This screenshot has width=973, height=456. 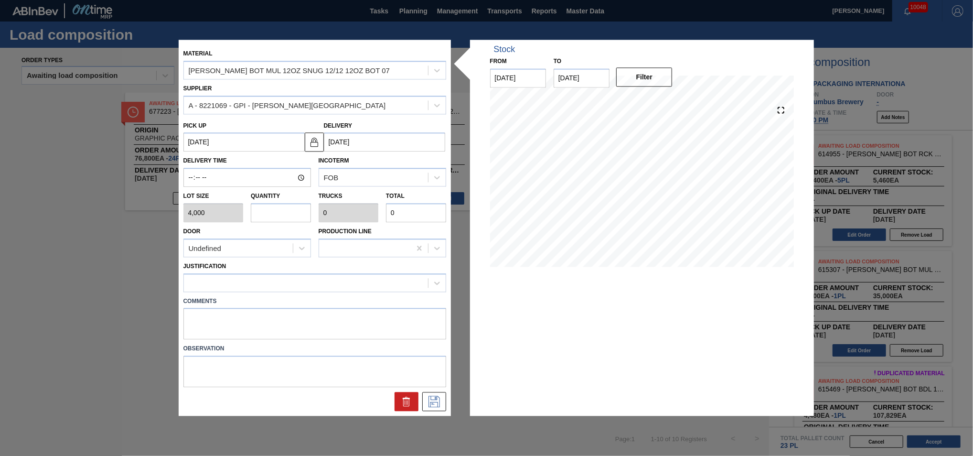 What do you see at coordinates (644, 77) in the screenshot?
I see `button: Filter` at bounding box center [644, 77].